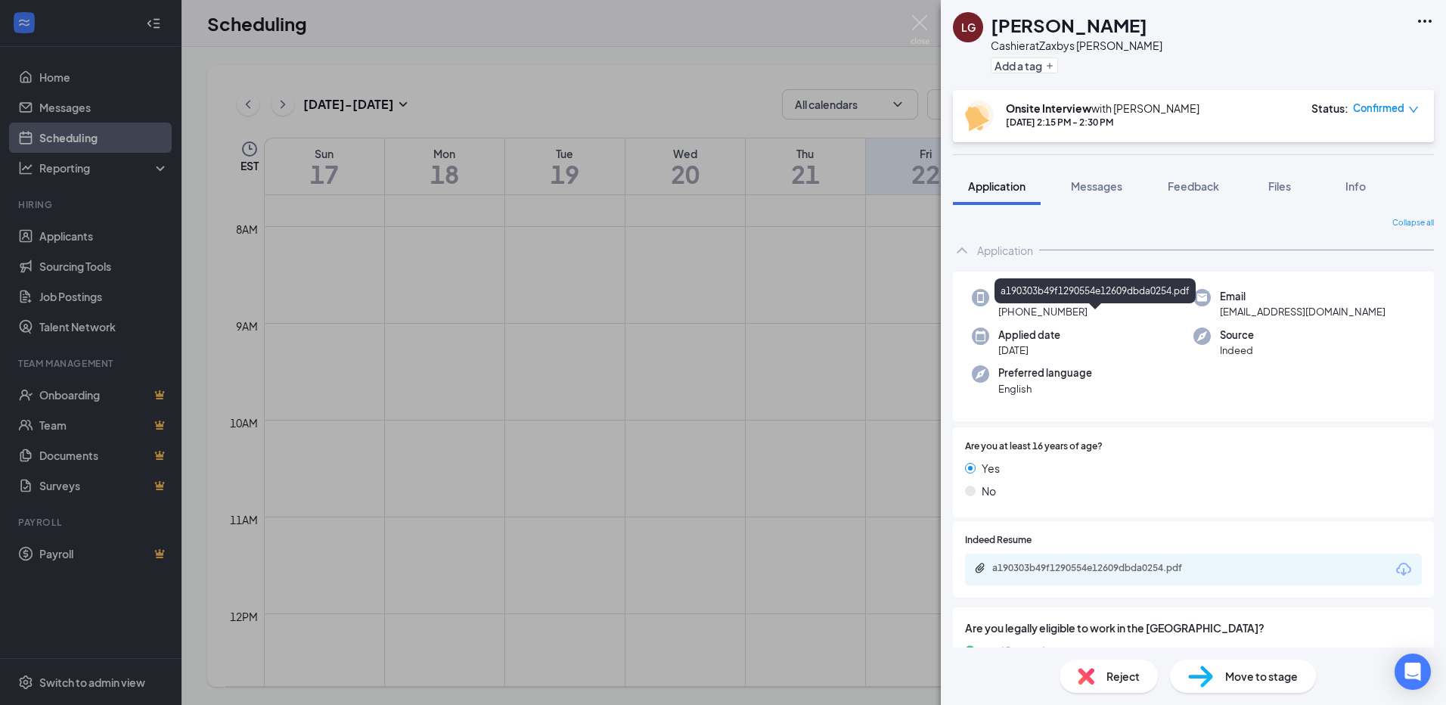 The width and height of the screenshot is (1446, 705). Describe the element at coordinates (1378, 108) in the screenshot. I see `span: Confirmed` at that location.